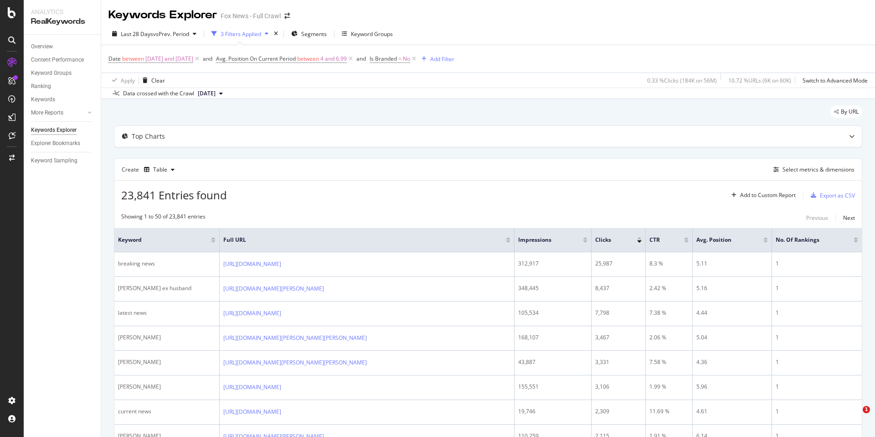  I want to click on span: 23,841 Entries found, so click(174, 195).